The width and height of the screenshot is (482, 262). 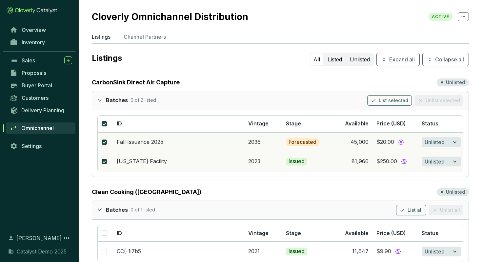 What do you see at coordinates (41, 128) in the screenshot?
I see `a: Omnichannel` at bounding box center [41, 128].